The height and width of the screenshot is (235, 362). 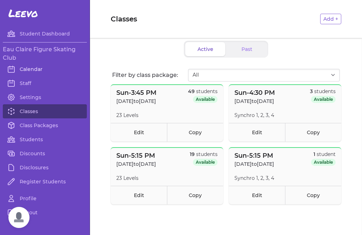 I want to click on a: Calendar, so click(x=45, y=69).